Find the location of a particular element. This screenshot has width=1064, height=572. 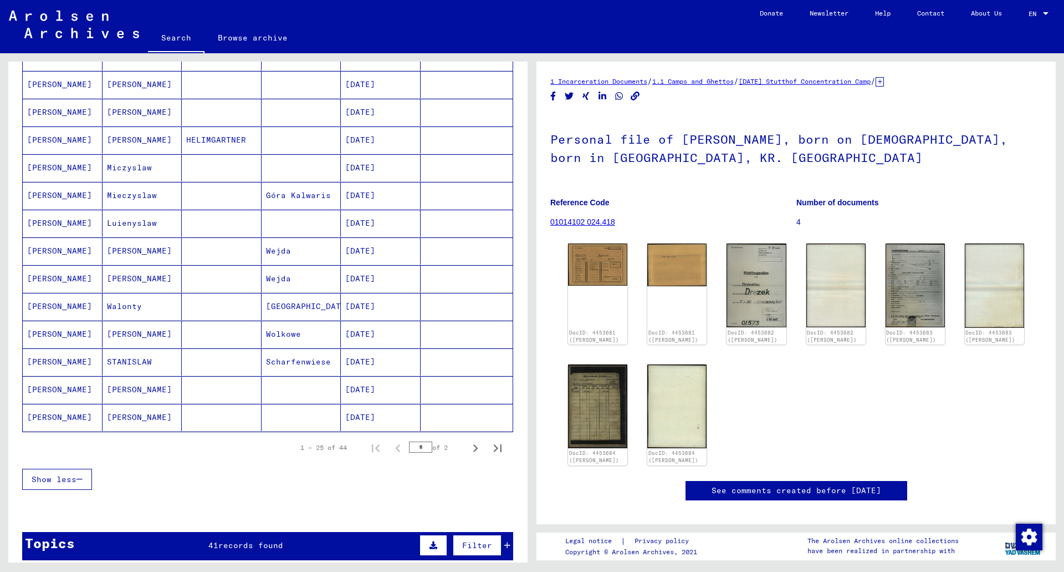

p: Copyright © Arolsen Archives, 2021 is located at coordinates (634, 552).